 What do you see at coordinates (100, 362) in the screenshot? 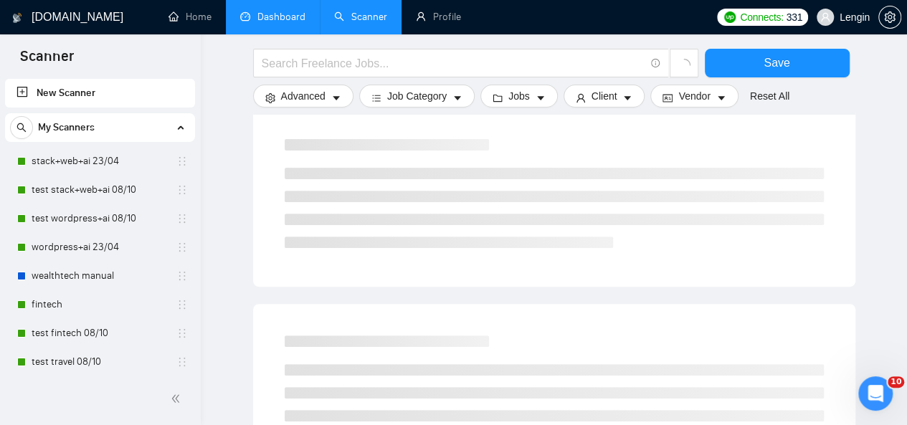
I see `a: test travel 08/10` at bounding box center [100, 362].